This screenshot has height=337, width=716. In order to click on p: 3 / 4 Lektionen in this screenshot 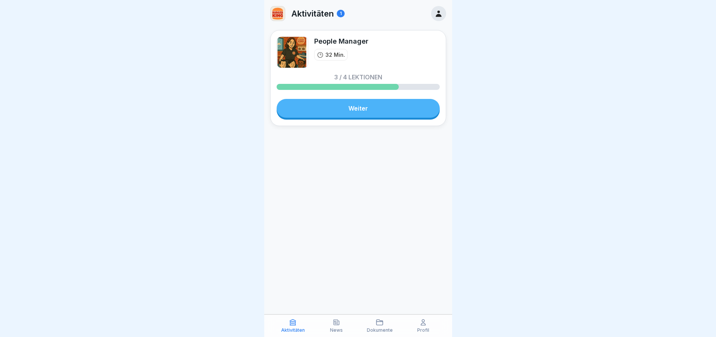, I will do `click(358, 77)`.